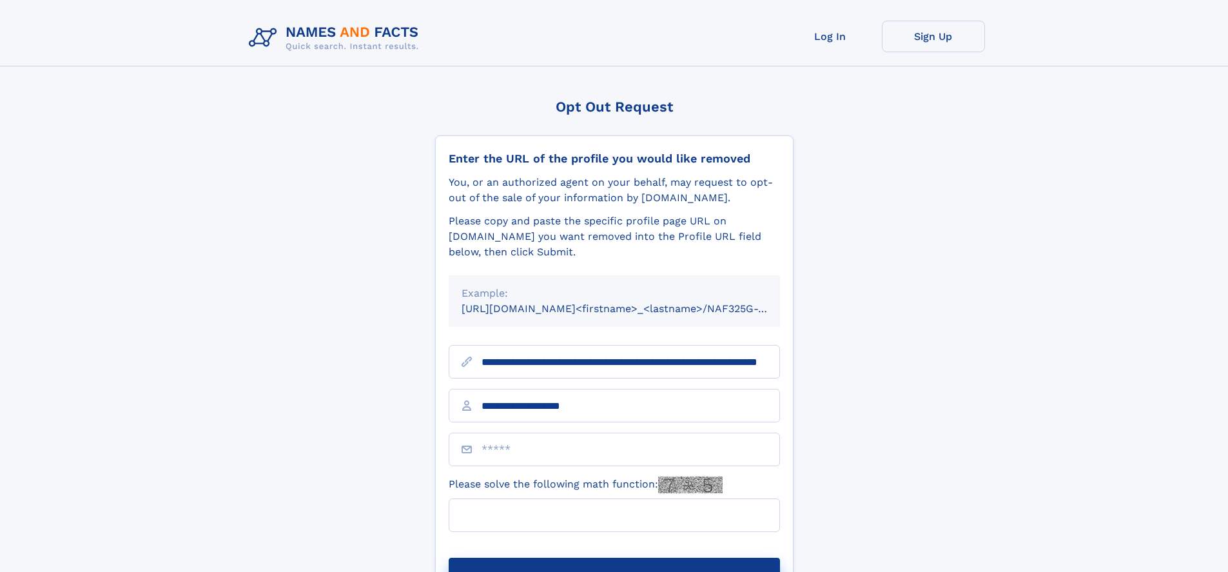 Image resolution: width=1228 pixels, height=572 pixels. What do you see at coordinates (336, 38) in the screenshot?
I see `img: Logo Names and Facts` at bounding box center [336, 38].